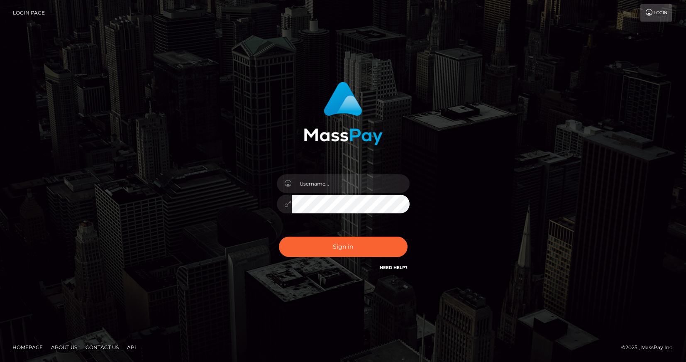 The width and height of the screenshot is (686, 362). I want to click on input: Username..., so click(350, 183).